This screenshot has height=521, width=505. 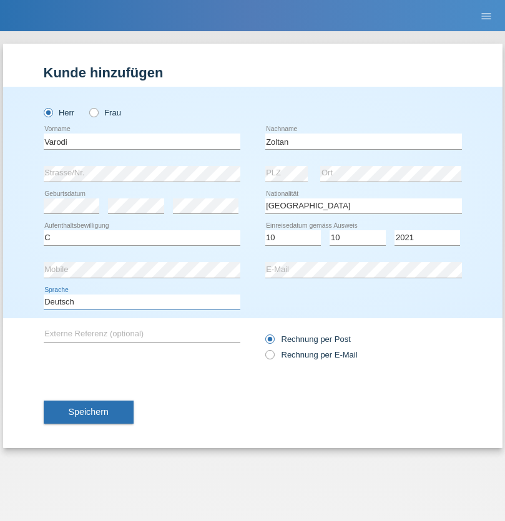 I want to click on label: Rechnung per E-Mail, so click(x=311, y=354).